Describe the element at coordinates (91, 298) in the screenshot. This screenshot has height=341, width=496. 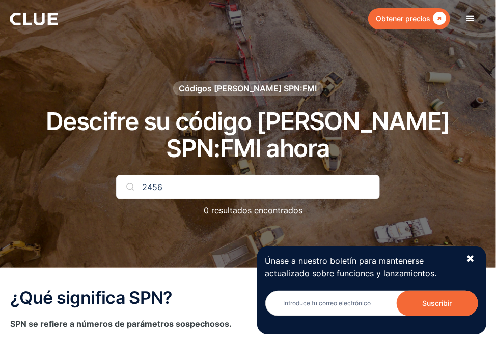
I see `font: ¿Qué significa SPN?` at that location.